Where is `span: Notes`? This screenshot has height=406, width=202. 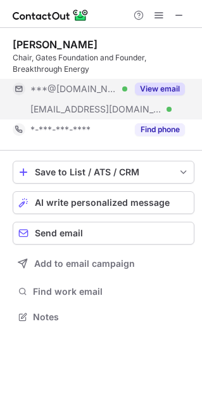 span: Notes is located at coordinates (111, 317).